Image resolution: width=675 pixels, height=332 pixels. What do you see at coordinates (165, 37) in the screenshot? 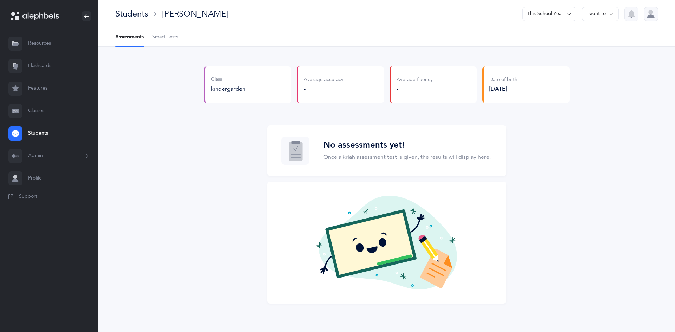
I see `span: Smart Tests` at bounding box center [165, 37].